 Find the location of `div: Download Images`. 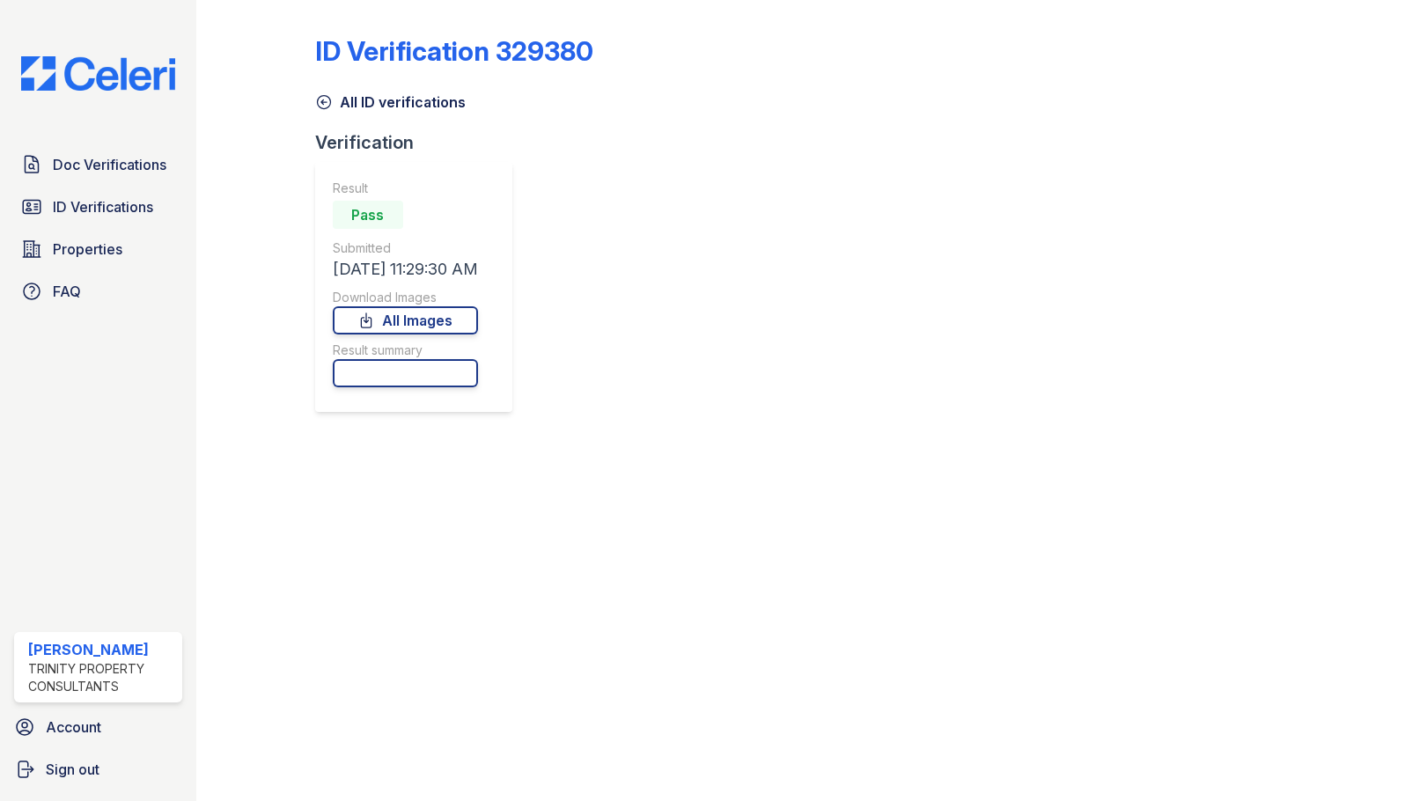

div: Download Images is located at coordinates (405, 298).